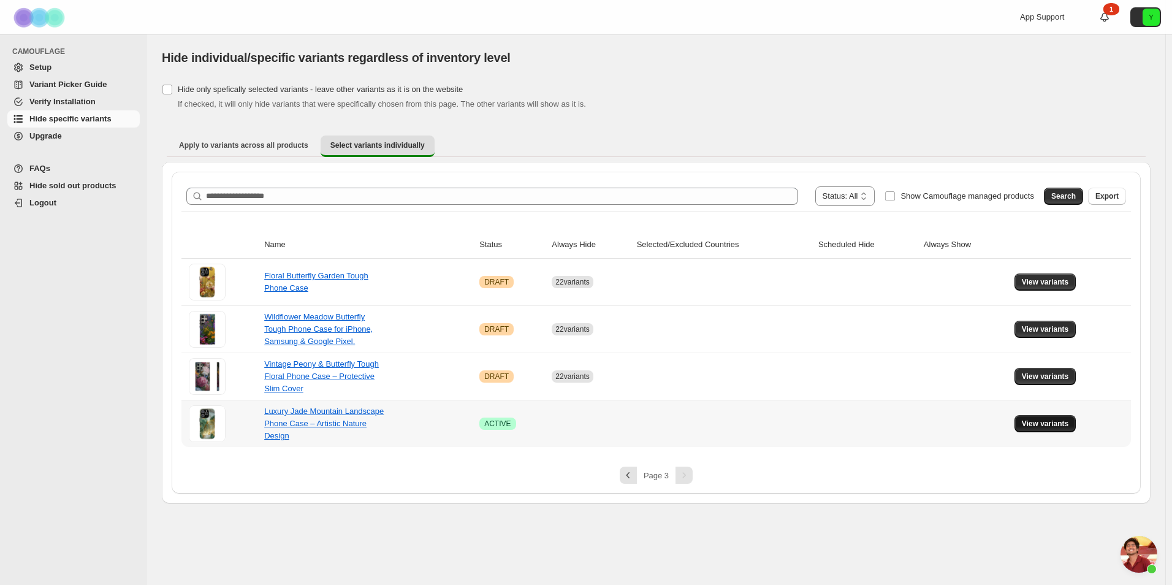 Image resolution: width=1172 pixels, height=585 pixels. Describe the element at coordinates (1063, 196) in the screenshot. I see `span: Search` at that location.